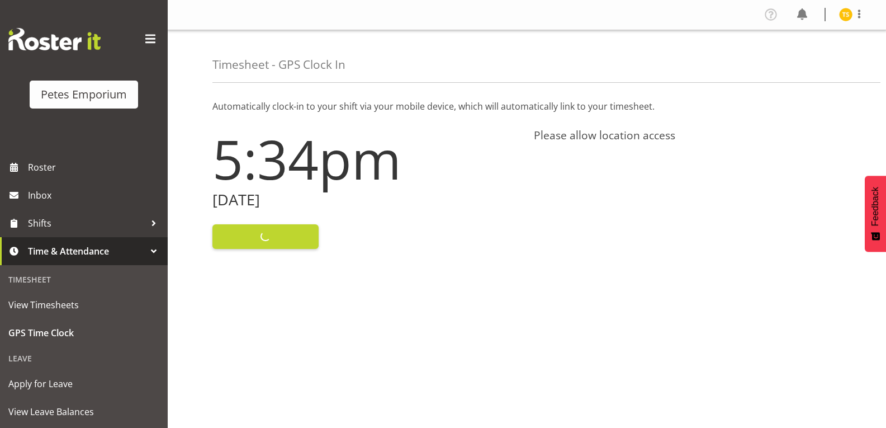 Image resolution: width=886 pixels, height=428 pixels. Describe the element at coordinates (526, 106) in the screenshot. I see `p: Automatically clock-in to your shift via your mobile device, which will automatically link to you...` at that location.